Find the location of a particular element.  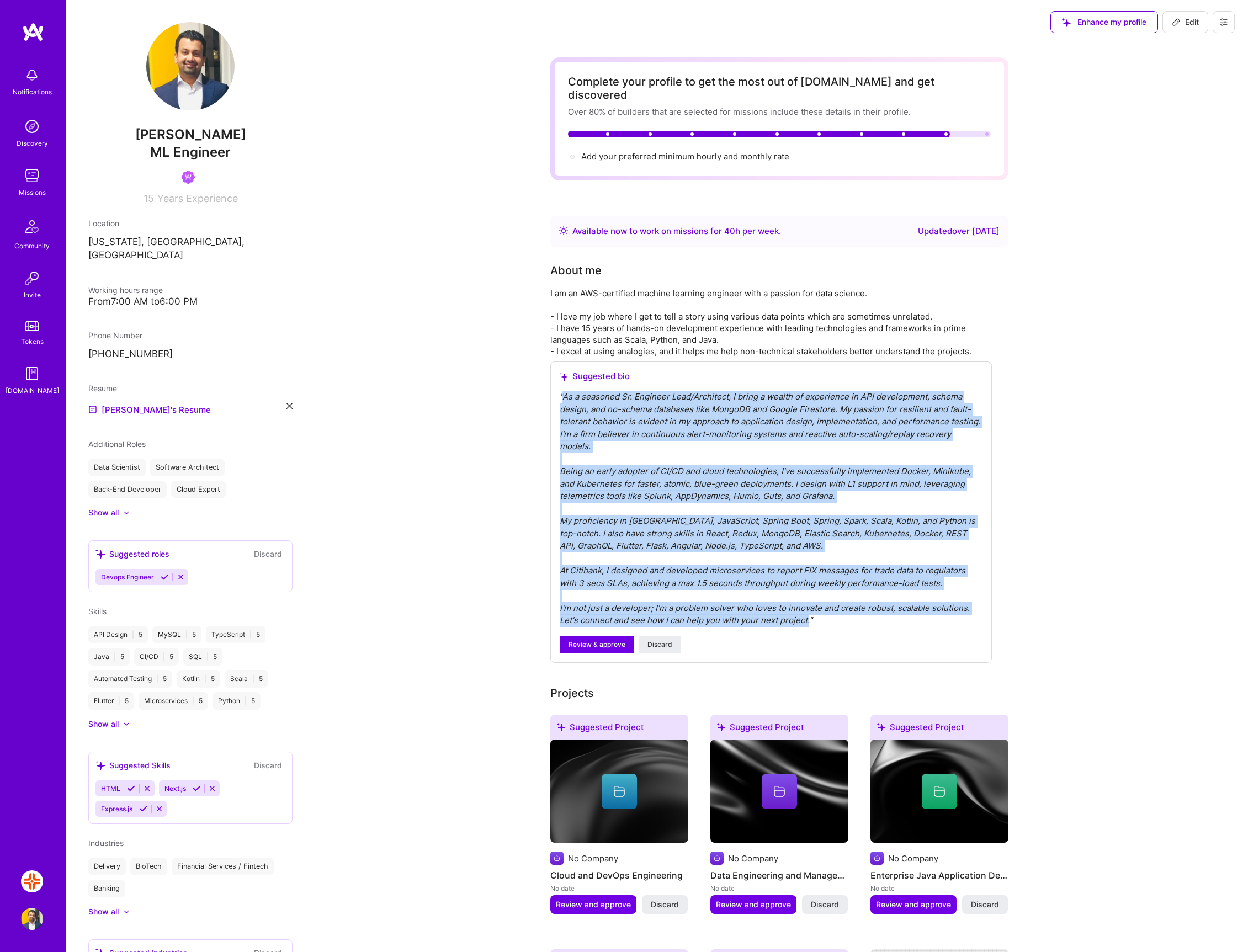

img: User Avatar is located at coordinates (32, 919).